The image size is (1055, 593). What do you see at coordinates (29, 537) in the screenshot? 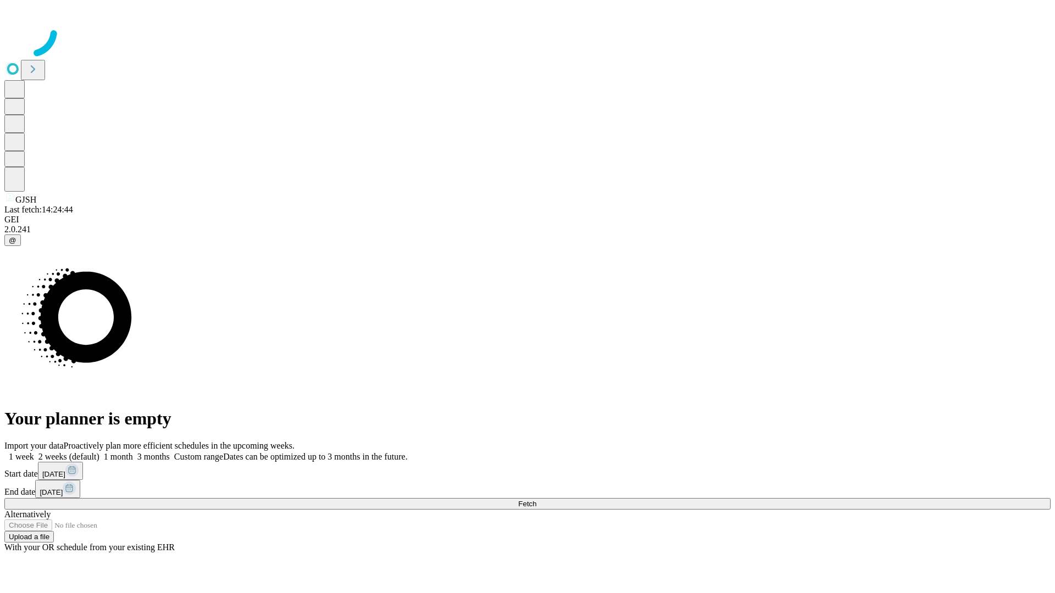
I see `button: Upload a file` at bounding box center [29, 537].